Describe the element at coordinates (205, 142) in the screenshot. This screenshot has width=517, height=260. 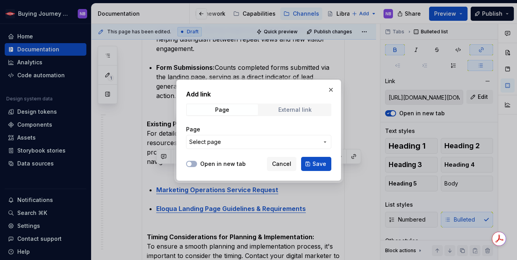
I see `span: Select page` at that location.